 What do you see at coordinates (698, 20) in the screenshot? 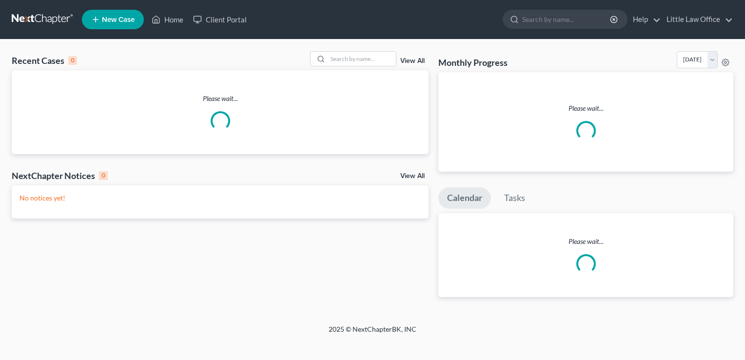
I see `a: Little Law Office` at bounding box center [698, 20].